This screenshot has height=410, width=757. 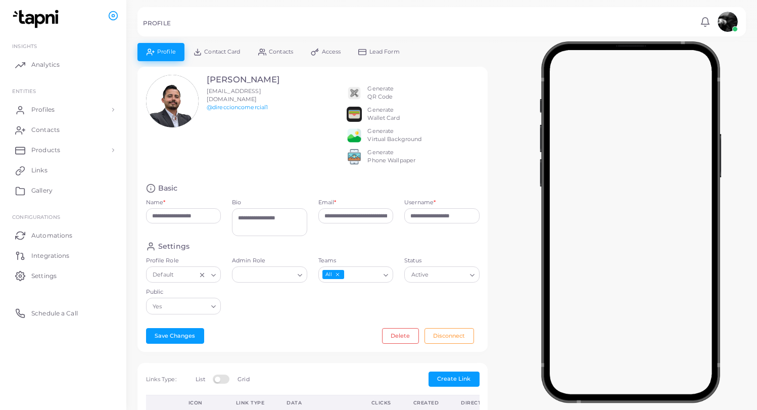 What do you see at coordinates (380, 93) in the screenshot?
I see `div: Generate QR Code` at bounding box center [380, 93].